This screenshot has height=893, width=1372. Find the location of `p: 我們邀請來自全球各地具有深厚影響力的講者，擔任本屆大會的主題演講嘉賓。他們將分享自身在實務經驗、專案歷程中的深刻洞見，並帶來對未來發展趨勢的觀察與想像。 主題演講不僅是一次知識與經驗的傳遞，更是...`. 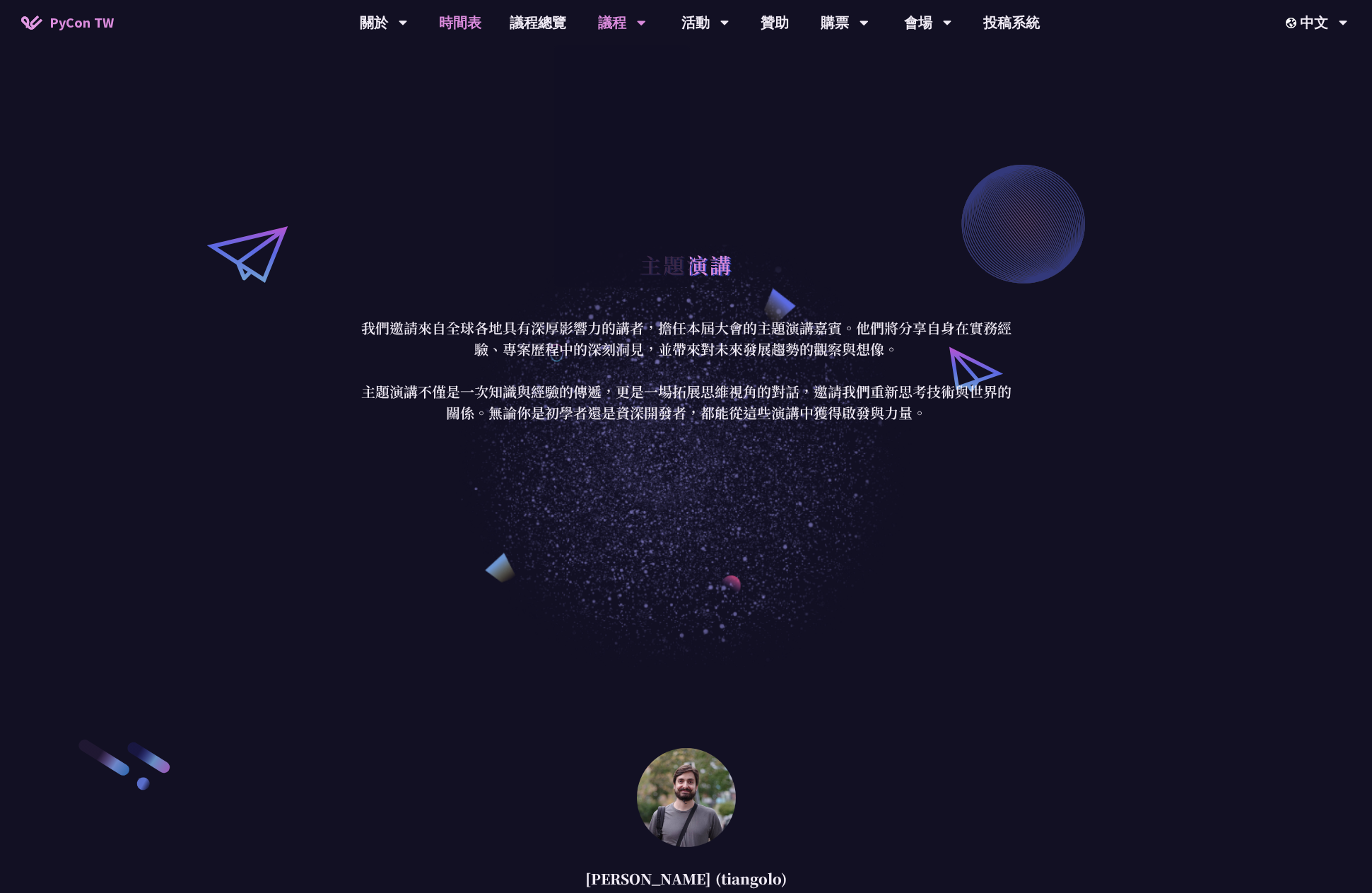

p: 我們邀請來自全球各地具有深厚影響力的講者，擔任本屆大會的主題演講嘉賓。他們將分享自身在實務經驗、專案歷程中的深刻洞見，並帶來對未來發展趨勢的觀察與想像。 主題演講不僅是一次知識與經驗的傳遞，更是... is located at coordinates (686, 370).